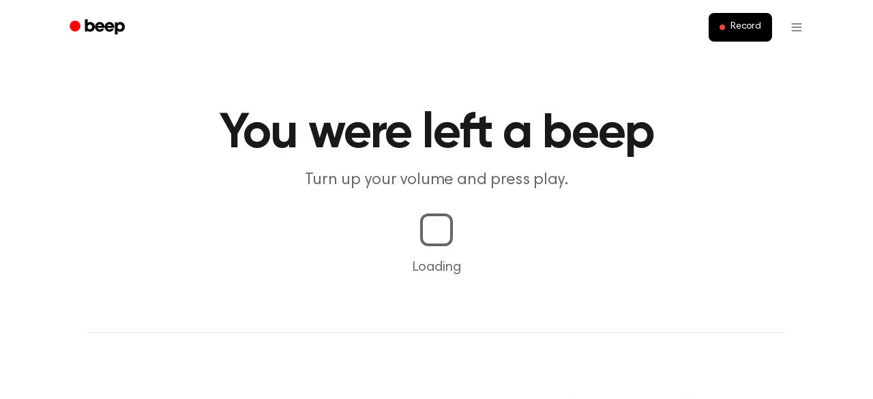 The width and height of the screenshot is (873, 399). I want to click on p: Turn up your volume and press play., so click(436, 180).